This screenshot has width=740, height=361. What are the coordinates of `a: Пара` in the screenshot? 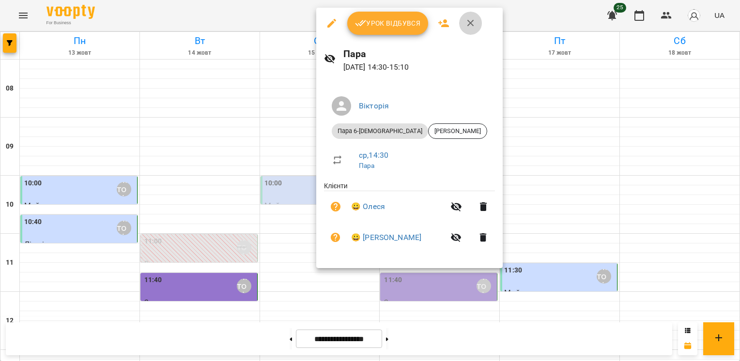 It's located at (366, 166).